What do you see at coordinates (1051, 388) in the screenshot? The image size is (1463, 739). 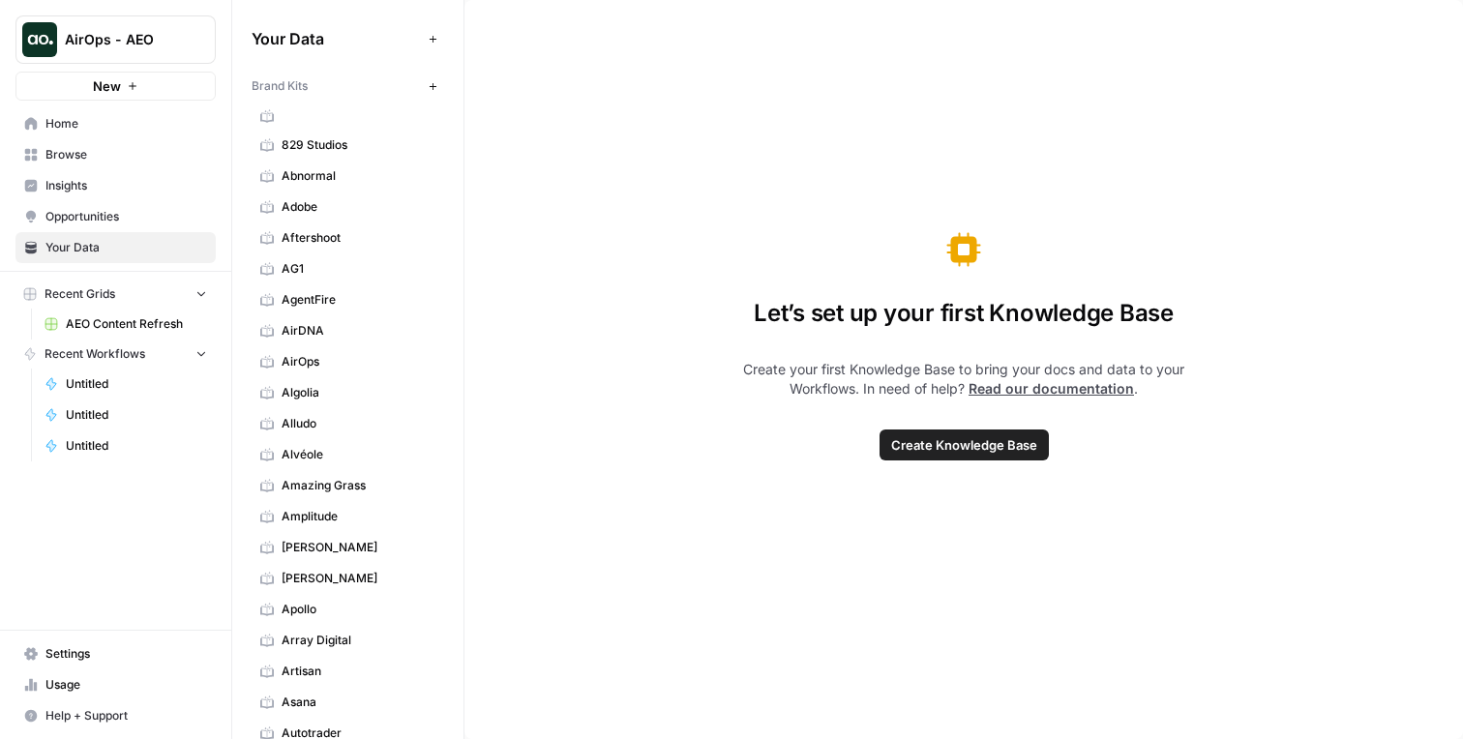 I see `a: Read our documentation` at bounding box center [1051, 388].